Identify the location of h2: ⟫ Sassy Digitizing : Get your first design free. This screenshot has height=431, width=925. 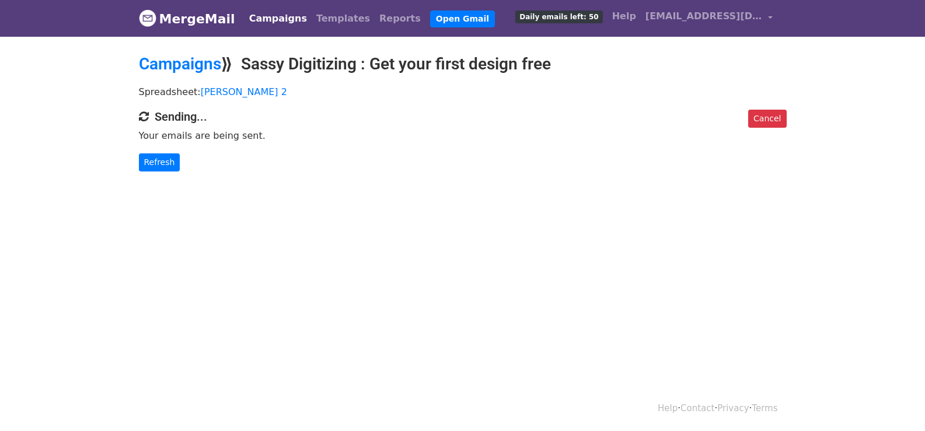
(463, 64).